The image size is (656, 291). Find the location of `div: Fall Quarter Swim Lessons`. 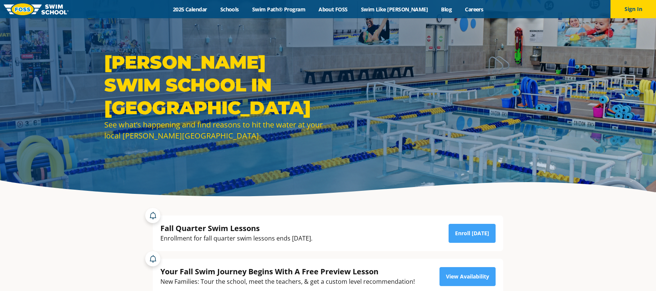

div: Fall Quarter Swim Lessons is located at coordinates (236, 228).